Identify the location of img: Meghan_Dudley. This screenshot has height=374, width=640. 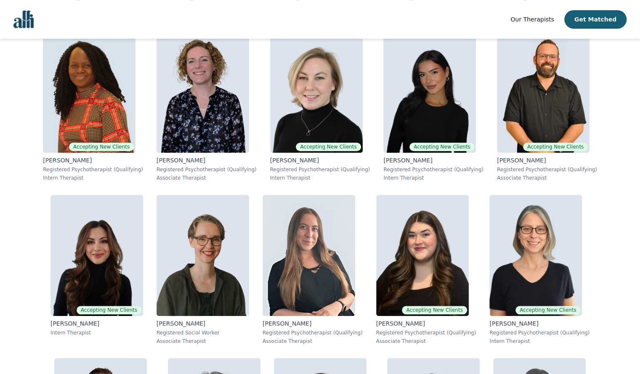
(535, 255).